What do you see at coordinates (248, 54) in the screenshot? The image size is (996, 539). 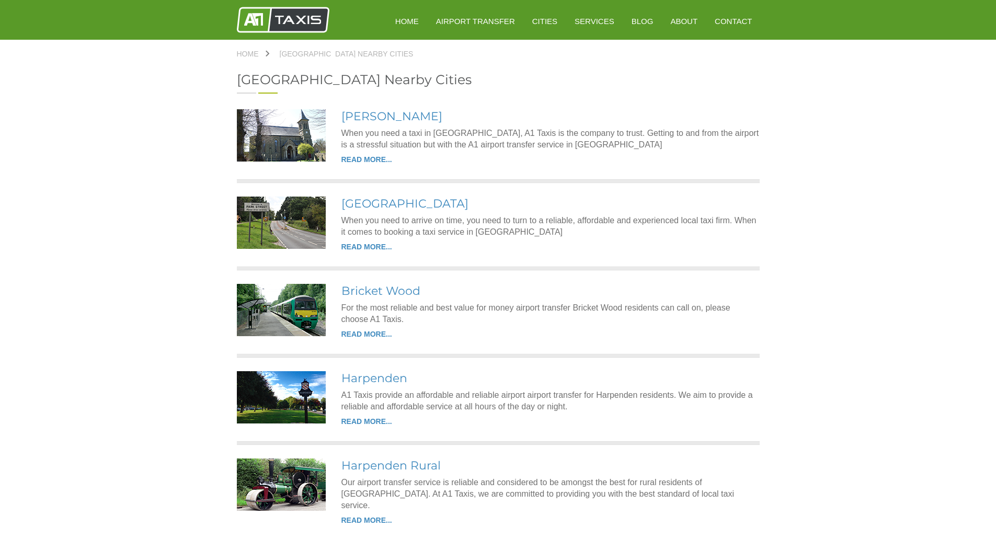 I see `span: Home` at bounding box center [248, 54].